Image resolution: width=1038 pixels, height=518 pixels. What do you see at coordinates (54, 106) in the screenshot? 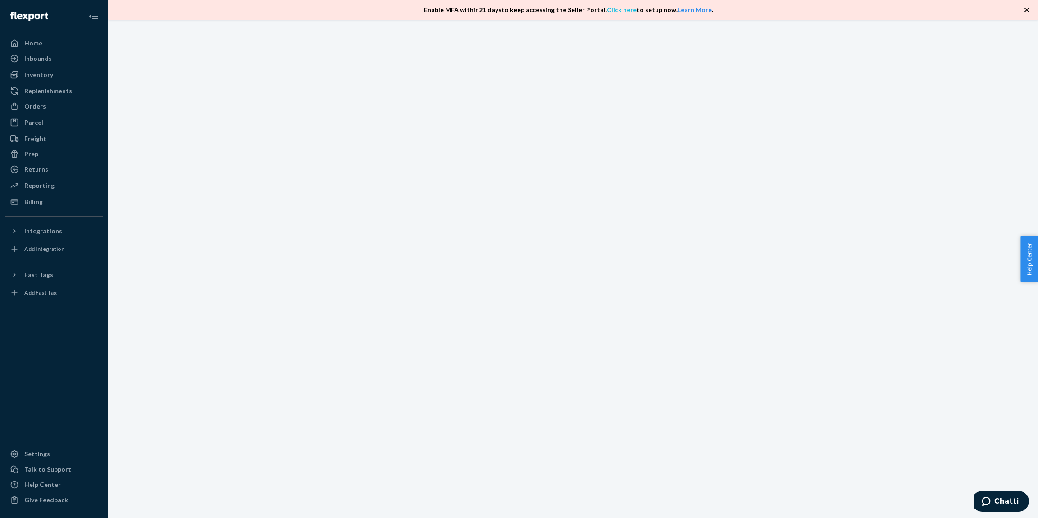
I see `a: Orders` at bounding box center [54, 106].